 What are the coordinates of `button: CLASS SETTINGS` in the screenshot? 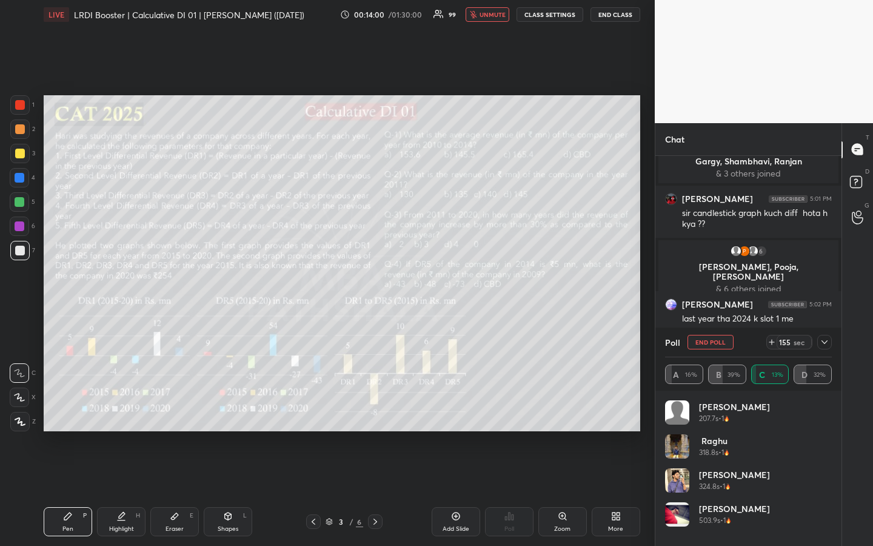 It's located at (550, 15).